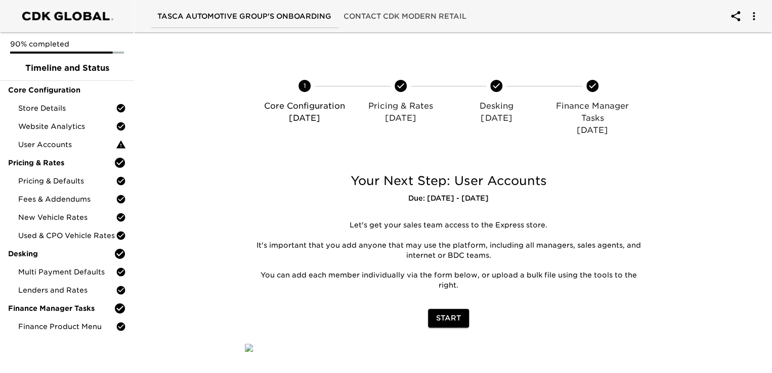 This screenshot has height=373, width=772. Describe the element at coordinates (449, 181) in the screenshot. I see `h5: Your Next Step: User Accounts` at that location.